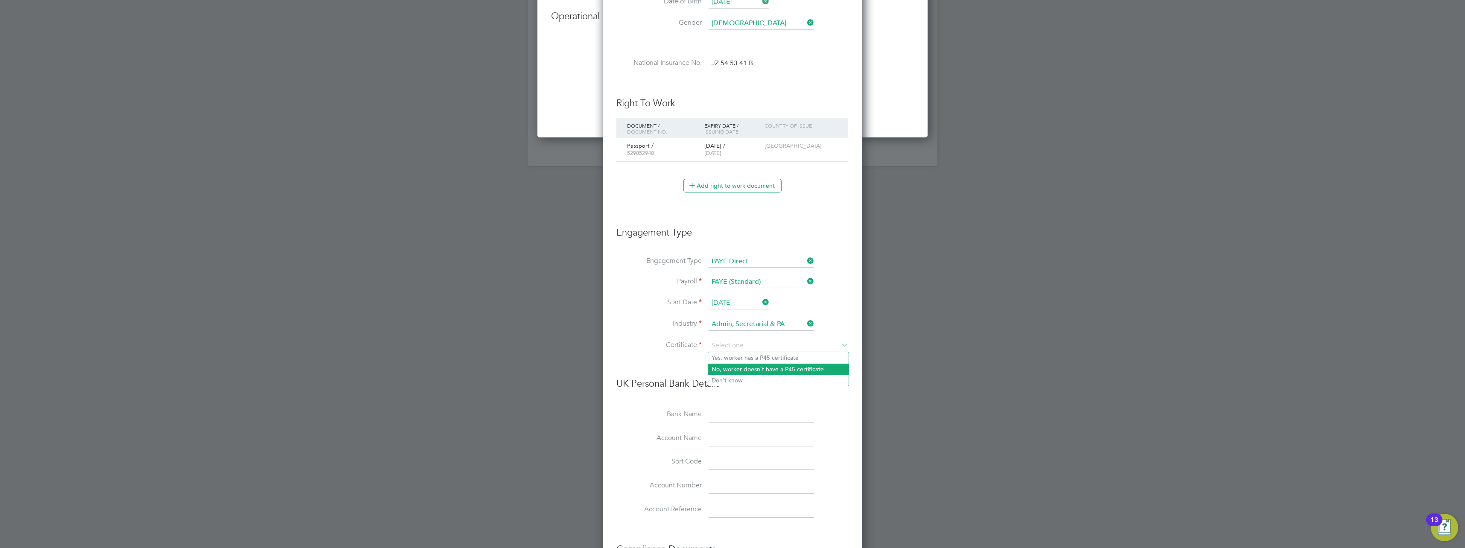 Image resolution: width=1465 pixels, height=548 pixels. Describe the element at coordinates (659, 414) in the screenshot. I see `label: Bank Name` at that location.